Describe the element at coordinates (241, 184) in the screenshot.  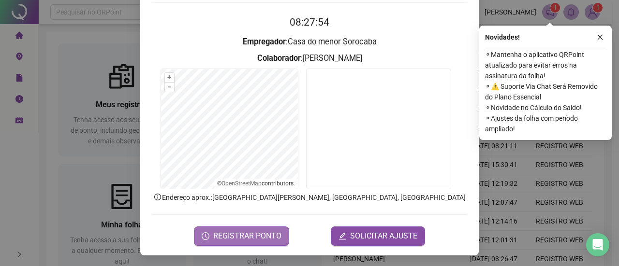
I see `a: OpenStreetMap` at that location.